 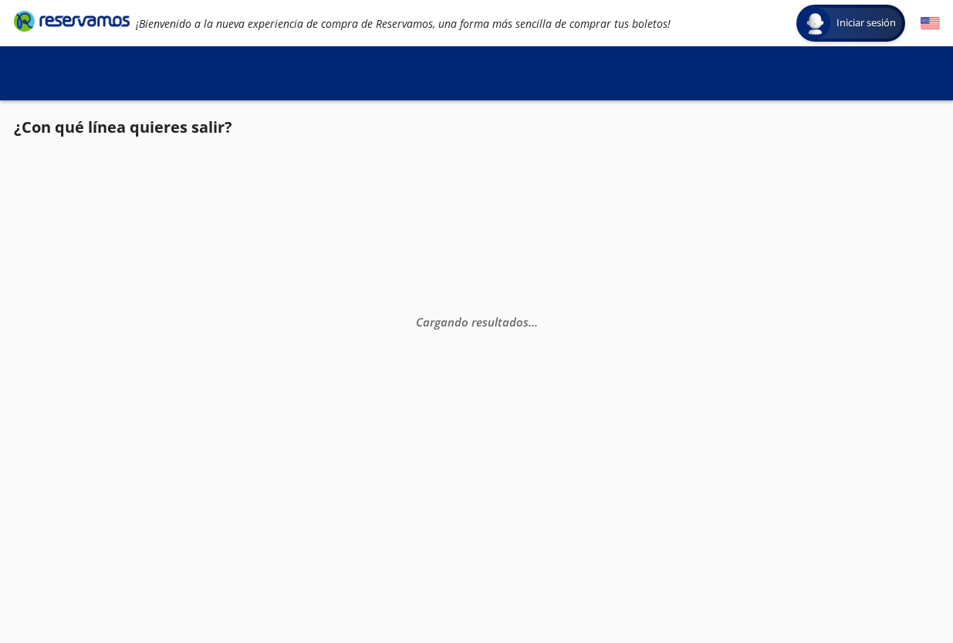 I want to click on span: Iniciar sesión, so click(x=866, y=23).